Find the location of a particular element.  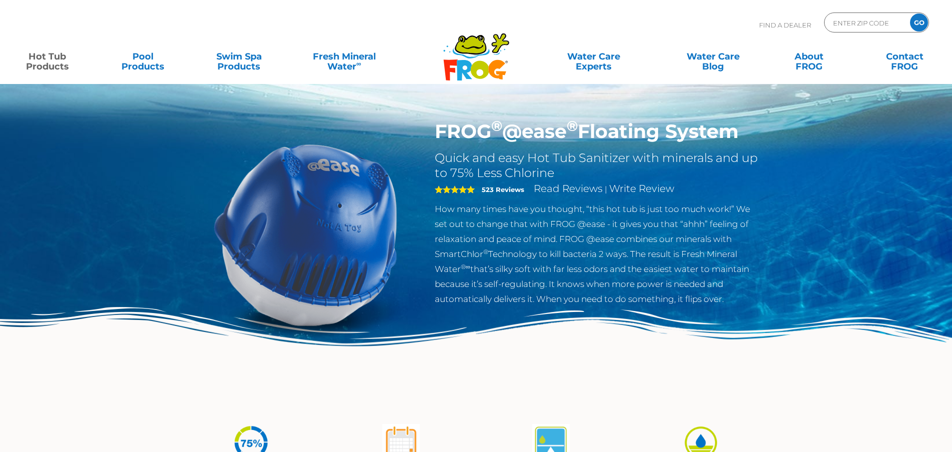

a: Water CareBlog is located at coordinates (713, 56).